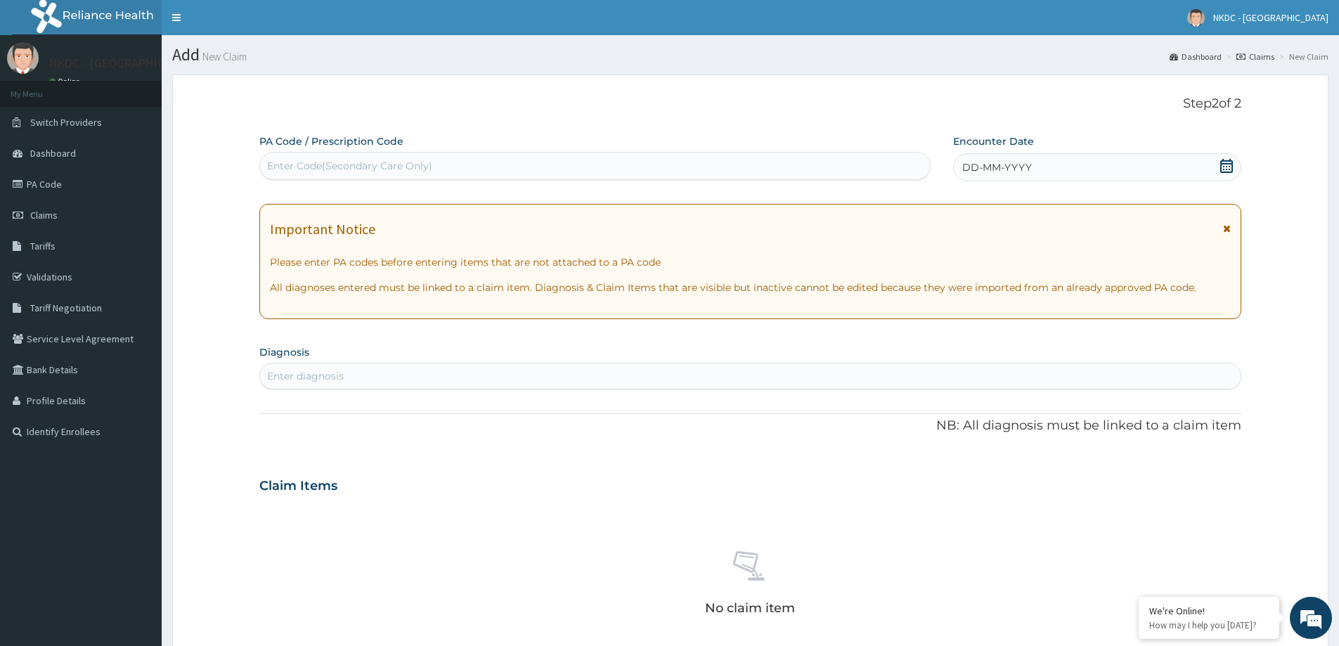 Image resolution: width=1339 pixels, height=646 pixels. What do you see at coordinates (223, 56) in the screenshot?
I see `small: New Claim` at bounding box center [223, 56].